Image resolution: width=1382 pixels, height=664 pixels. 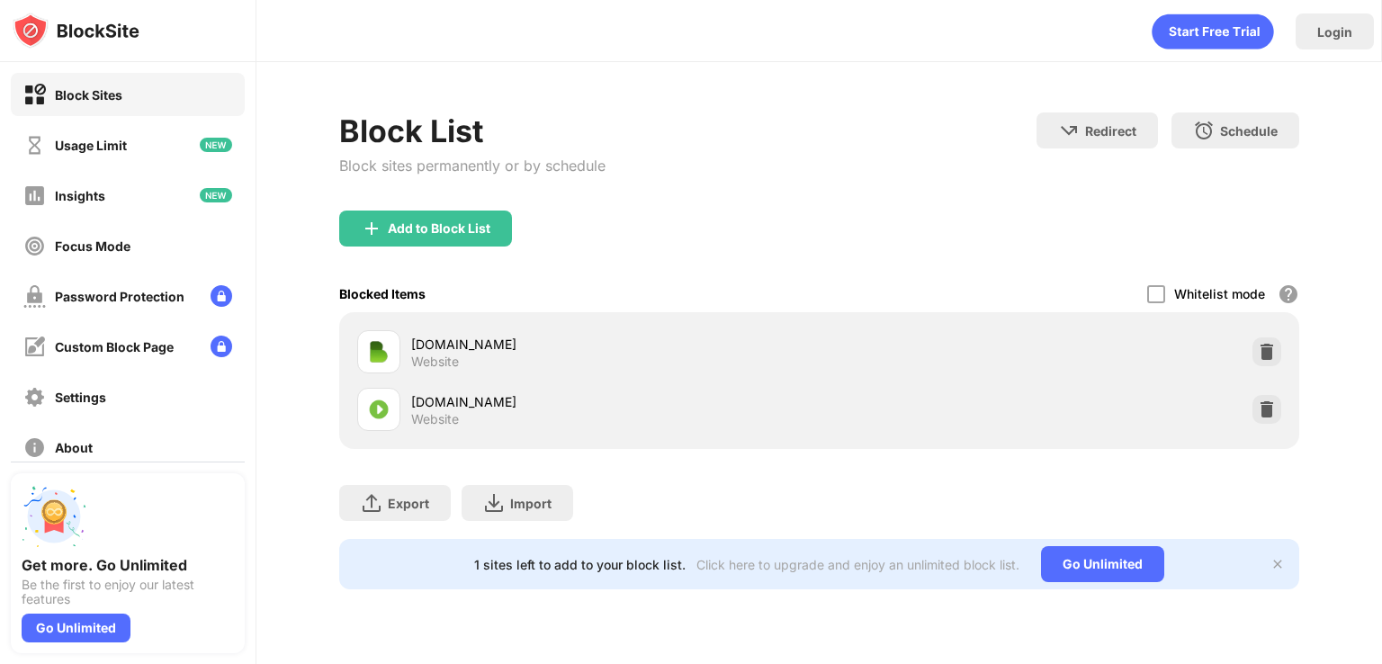 What do you see at coordinates (34, 94) in the screenshot?
I see `img: block-on.svg` at bounding box center [34, 94].